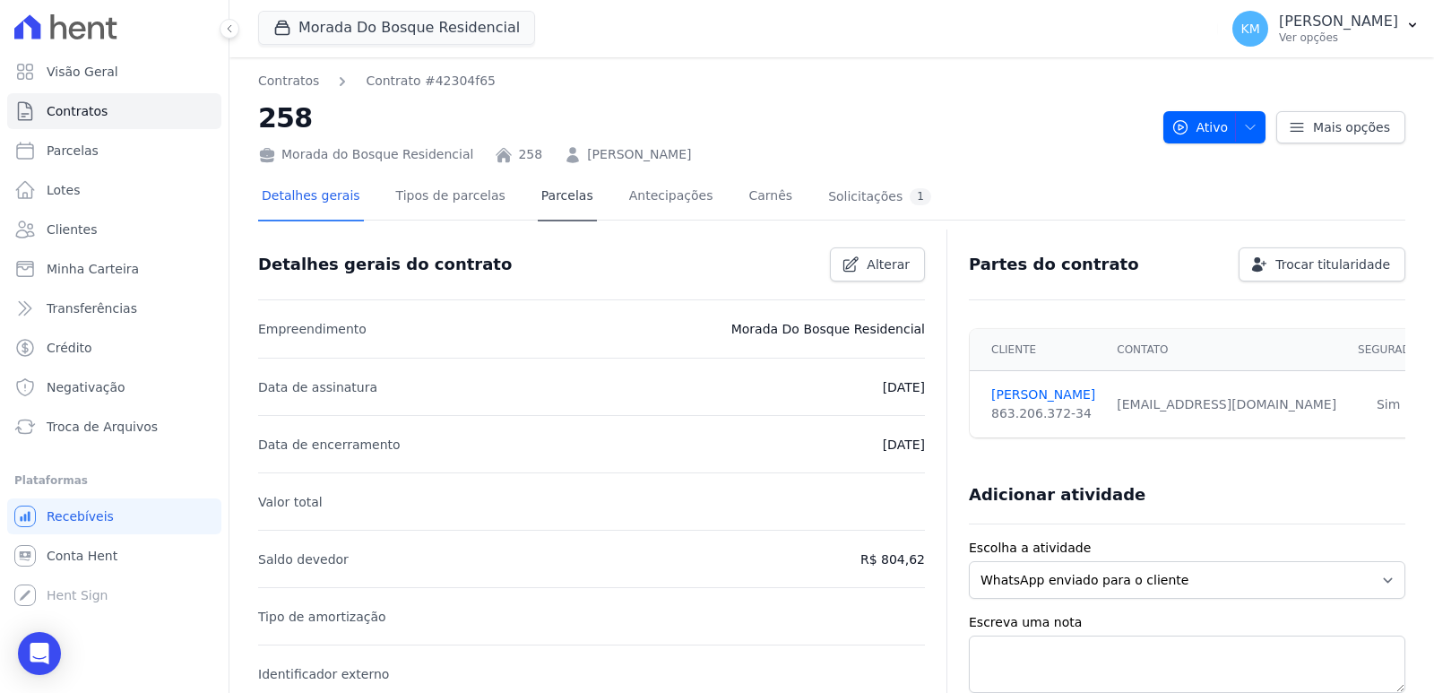 This screenshot has width=1434, height=693. I want to click on a: Lotes, so click(114, 190).